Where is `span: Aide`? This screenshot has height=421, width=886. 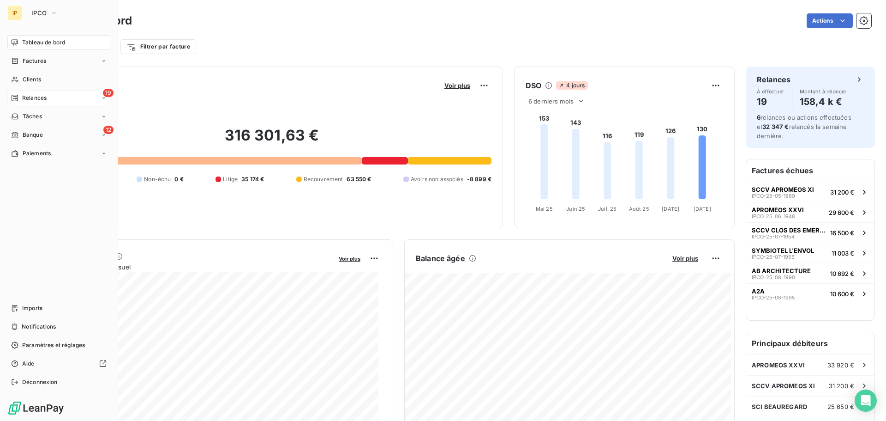
span: Aide is located at coordinates (28, 363).